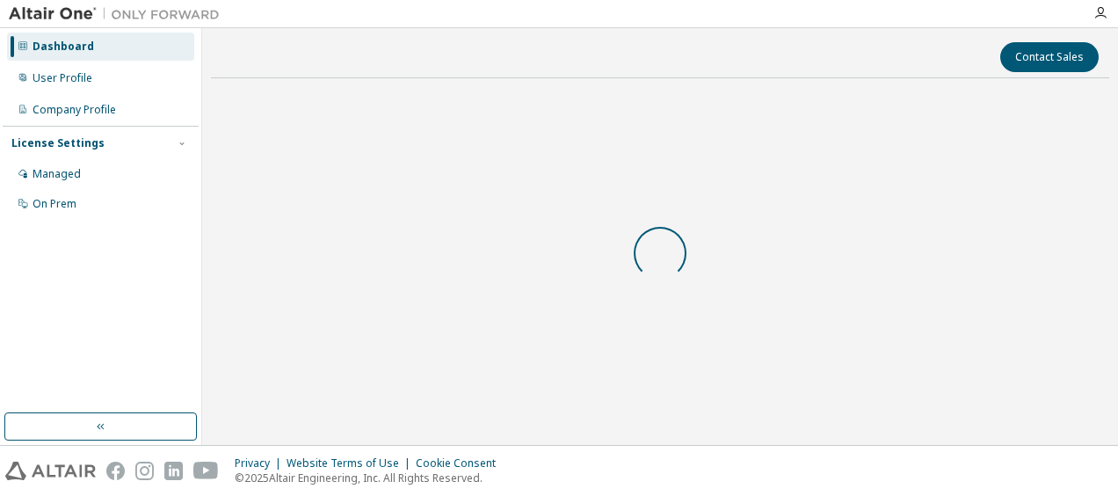  What do you see at coordinates (50, 470) in the screenshot?
I see `img: altair_logo.svg` at bounding box center [50, 470].